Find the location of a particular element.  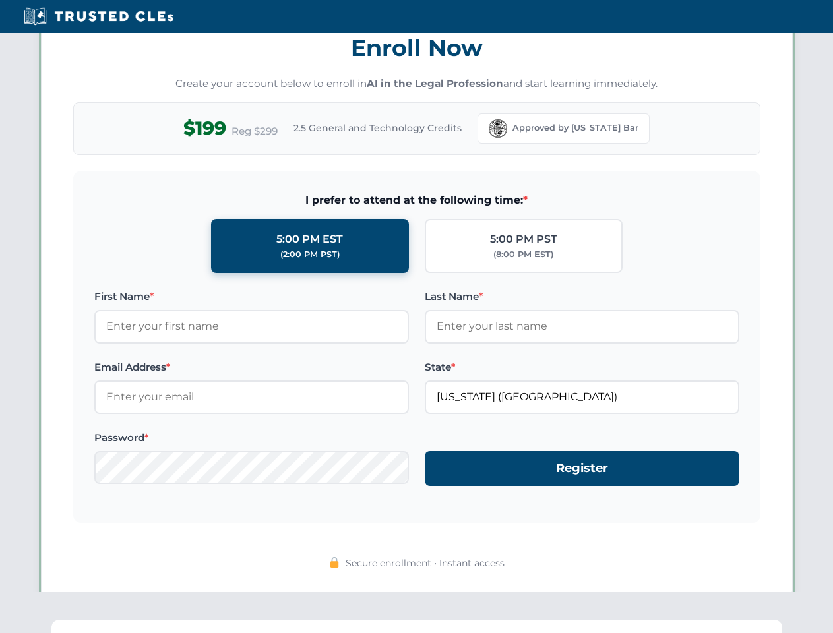

h3: Enroll Now is located at coordinates (417, 47).